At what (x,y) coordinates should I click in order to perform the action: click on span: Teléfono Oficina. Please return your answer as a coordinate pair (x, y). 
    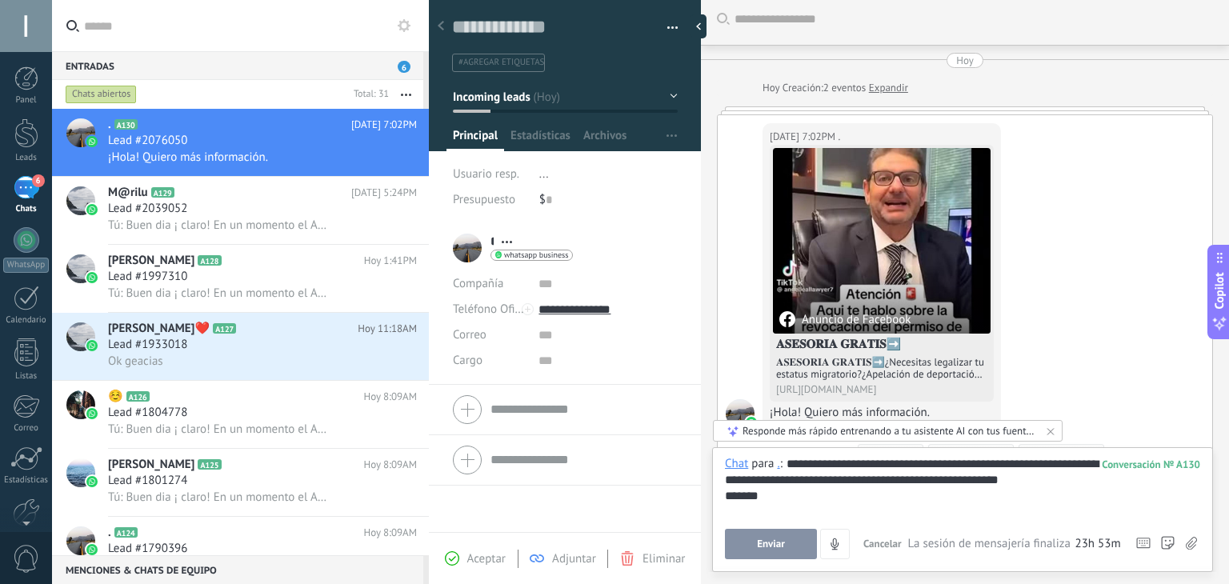
    Looking at the image, I should click on (495, 309).